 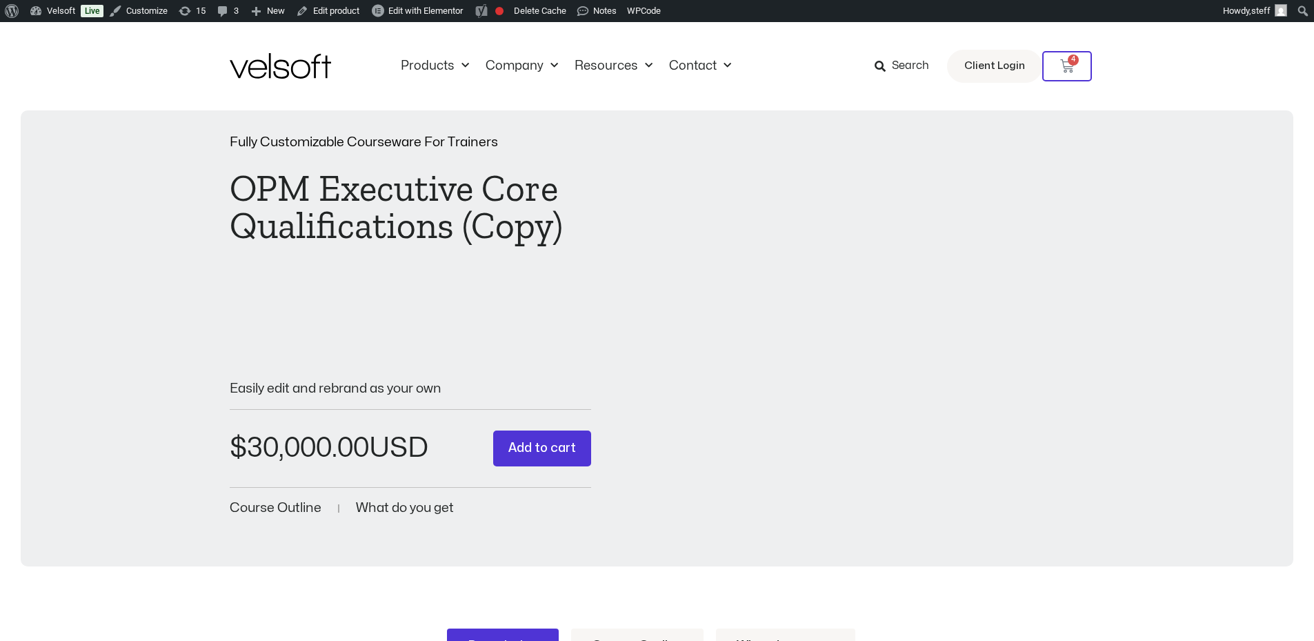 What do you see at coordinates (522, 66) in the screenshot?
I see `a: CompanyMenu Toggle` at bounding box center [522, 66].